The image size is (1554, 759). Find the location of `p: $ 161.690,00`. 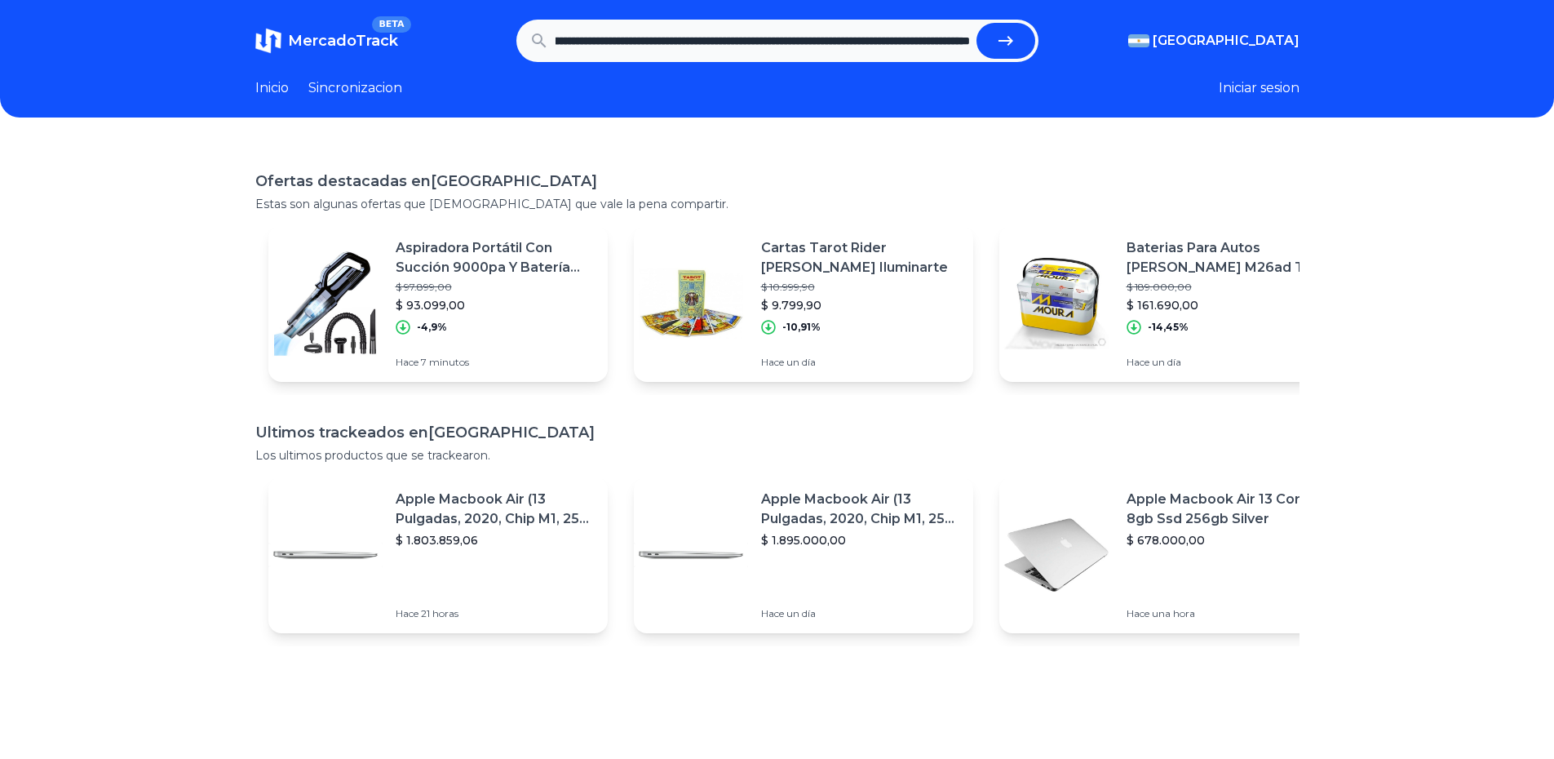

p: $ 161.690,00 is located at coordinates (1226, 305).